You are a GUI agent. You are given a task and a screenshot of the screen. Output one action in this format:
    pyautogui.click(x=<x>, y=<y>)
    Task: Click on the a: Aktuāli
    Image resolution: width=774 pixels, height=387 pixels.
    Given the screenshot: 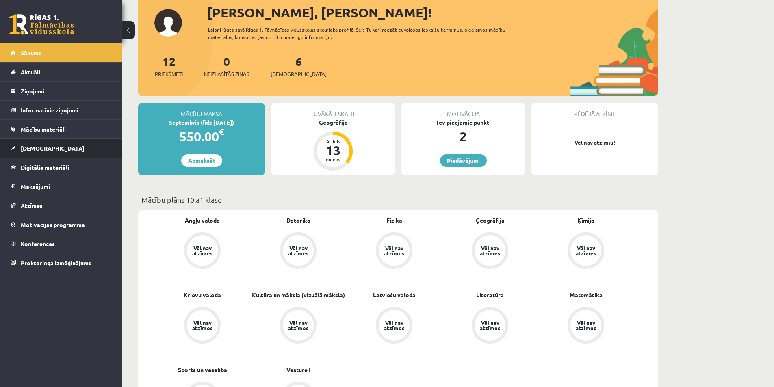 What is the action you would take?
    pyautogui.click(x=61, y=72)
    